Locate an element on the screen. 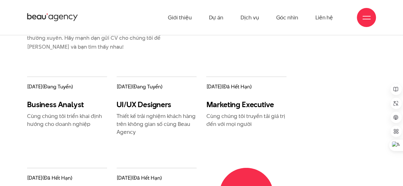 The height and width of the screenshot is (186, 403). h3: Business Analyst is located at coordinates (67, 105).